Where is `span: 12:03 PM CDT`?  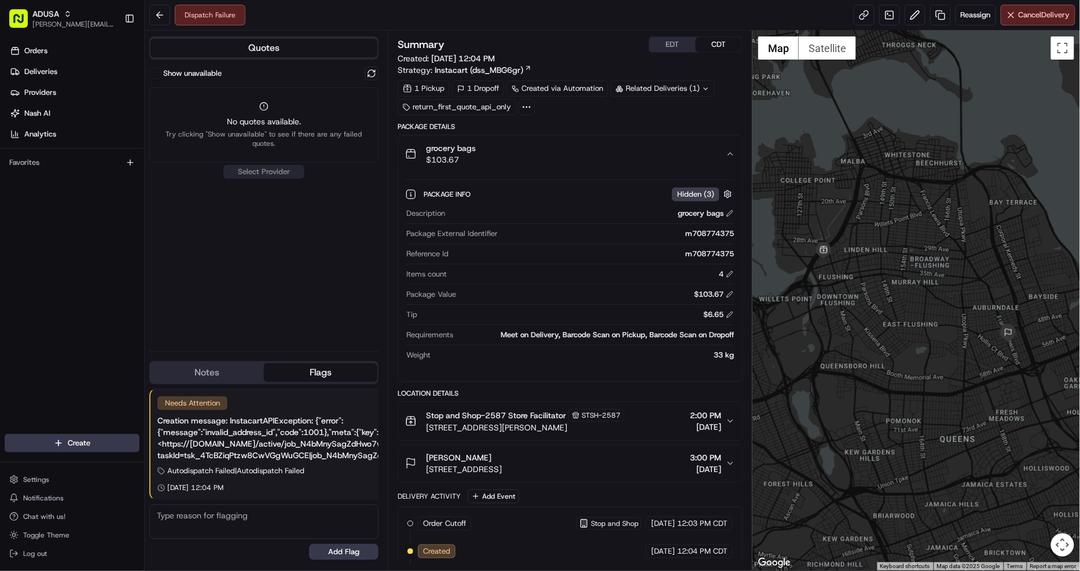
span: 12:03 PM CDT is located at coordinates (702, 524).